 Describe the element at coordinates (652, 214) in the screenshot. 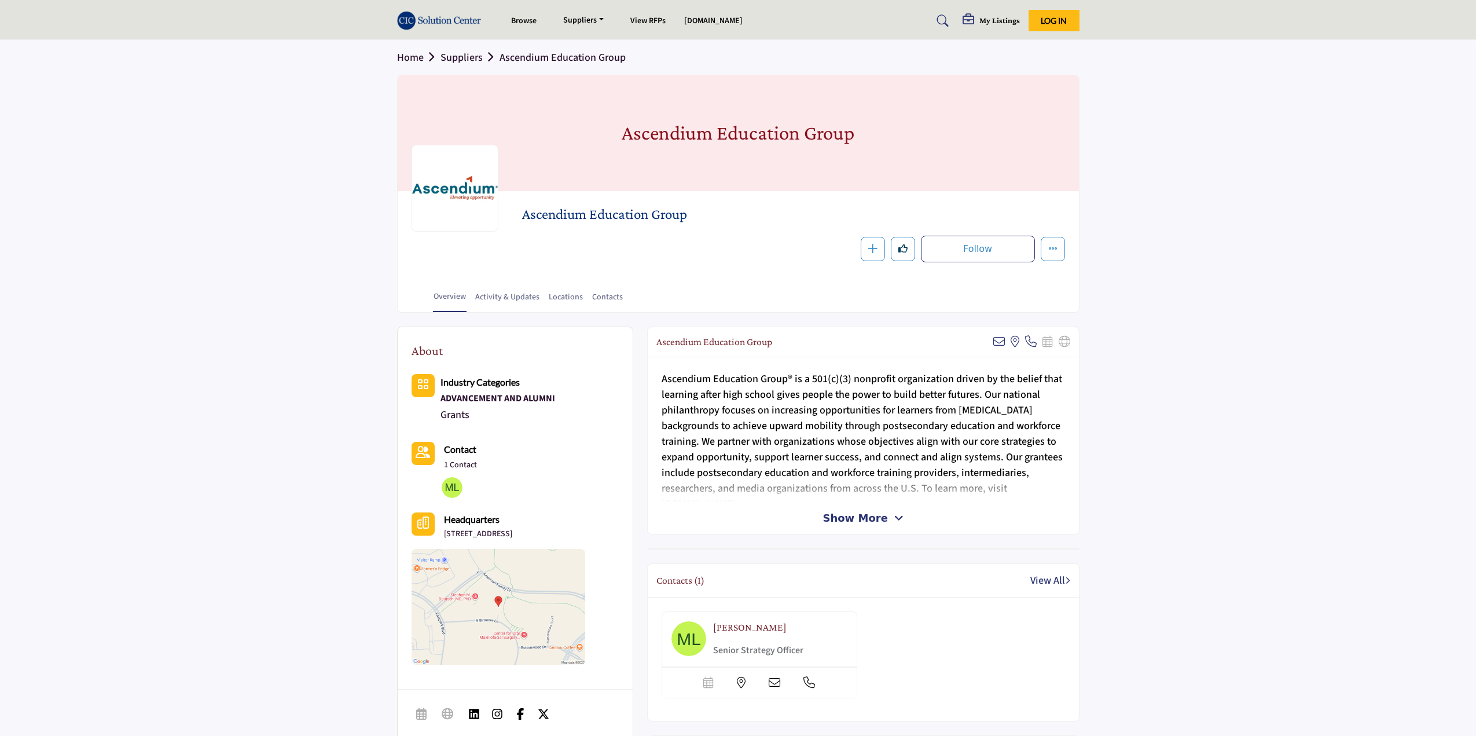

I see `span: Ascendium Education Group` at that location.